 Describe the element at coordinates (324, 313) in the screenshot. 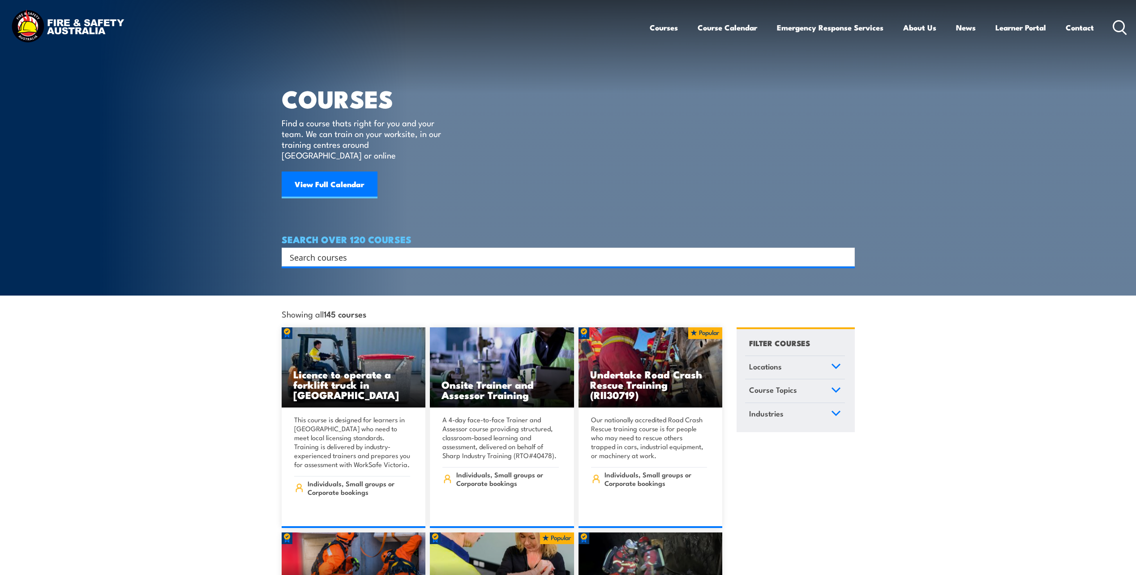

I see `span: Showing all` at that location.